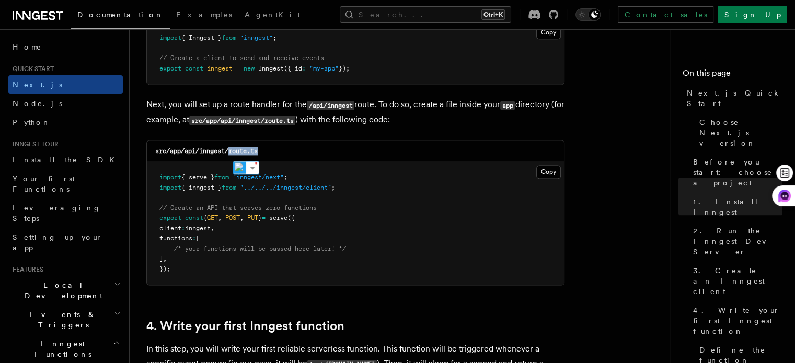 The image size is (795, 363). What do you see at coordinates (735, 172) in the screenshot?
I see `a: Before you start: choose a project` at bounding box center [735, 172].